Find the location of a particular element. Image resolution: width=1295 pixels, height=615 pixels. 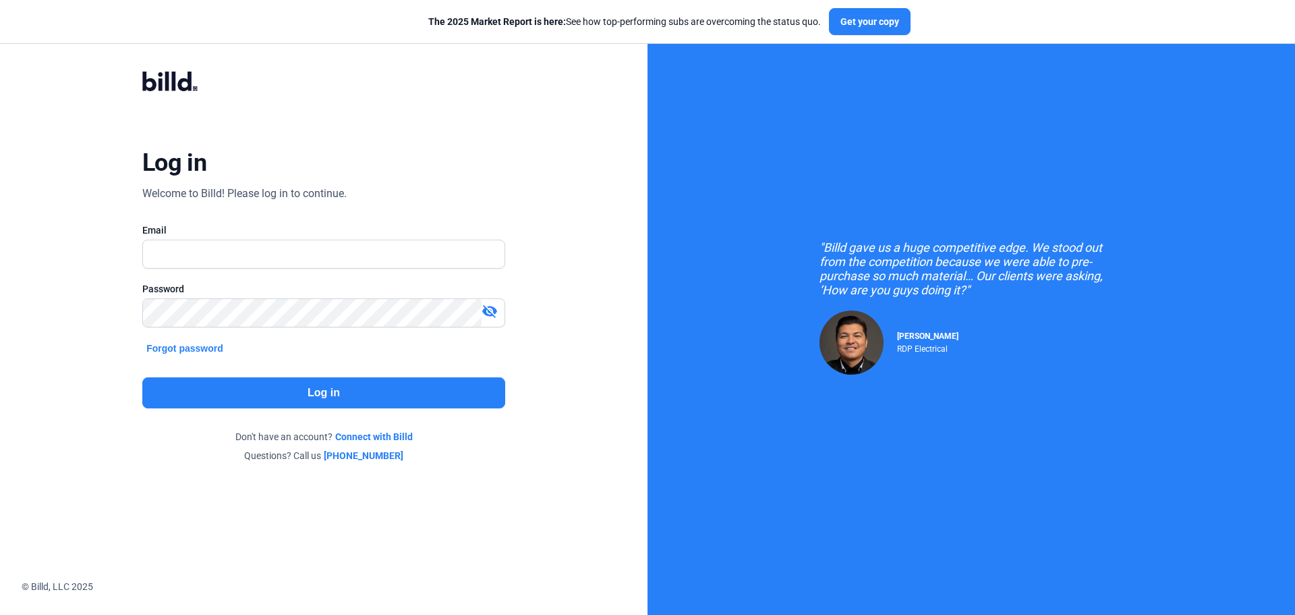

img: Raul Pacheco is located at coordinates (851, 342).